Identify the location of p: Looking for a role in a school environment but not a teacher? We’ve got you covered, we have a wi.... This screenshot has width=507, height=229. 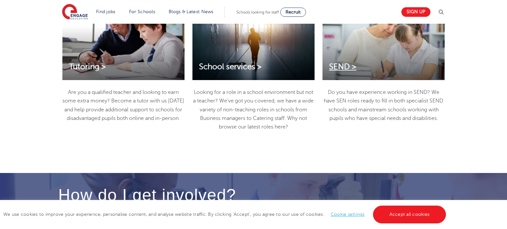
(253, 110).